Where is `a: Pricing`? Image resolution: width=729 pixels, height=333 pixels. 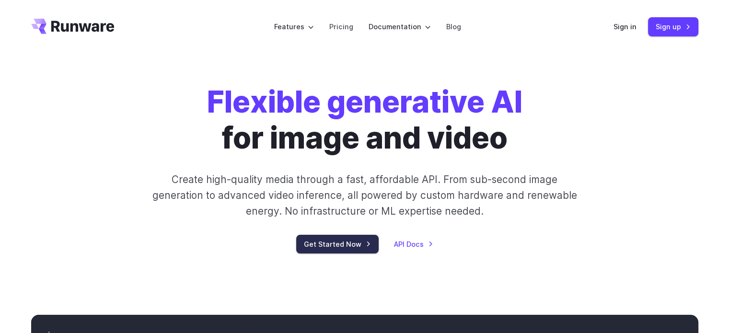 a: Pricing is located at coordinates (341, 26).